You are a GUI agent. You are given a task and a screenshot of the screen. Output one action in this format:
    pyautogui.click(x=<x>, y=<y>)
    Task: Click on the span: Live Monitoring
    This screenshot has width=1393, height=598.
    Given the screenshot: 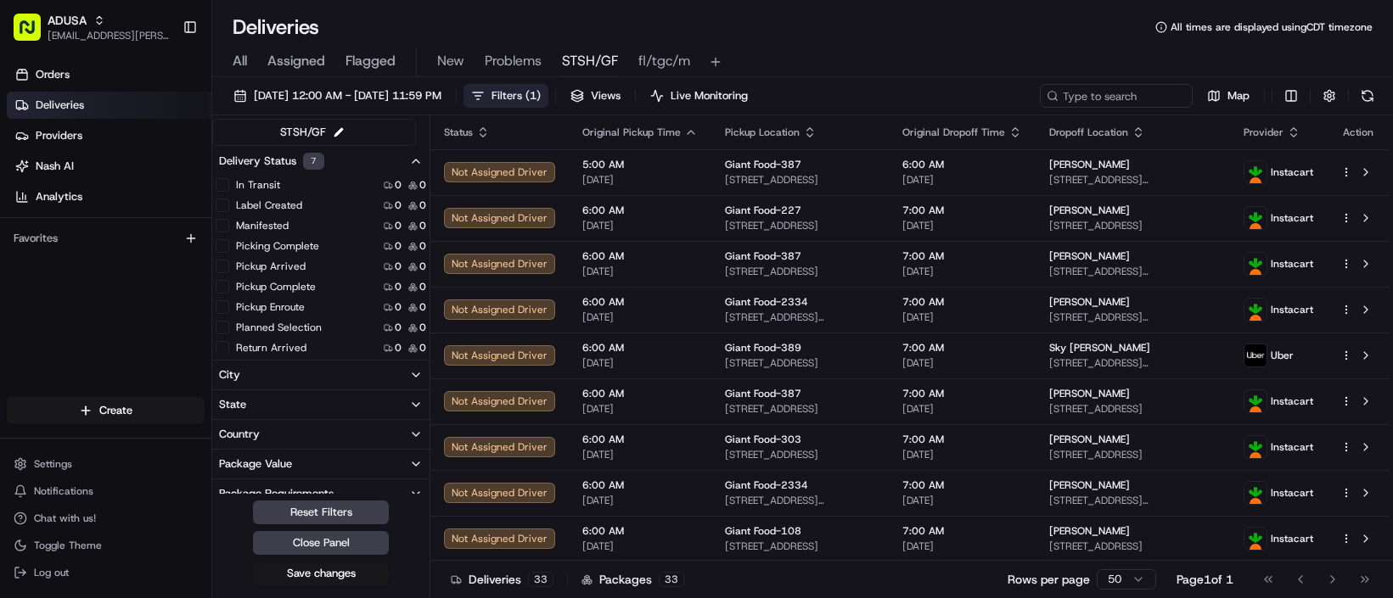 What is the action you would take?
    pyautogui.click(x=709, y=96)
    